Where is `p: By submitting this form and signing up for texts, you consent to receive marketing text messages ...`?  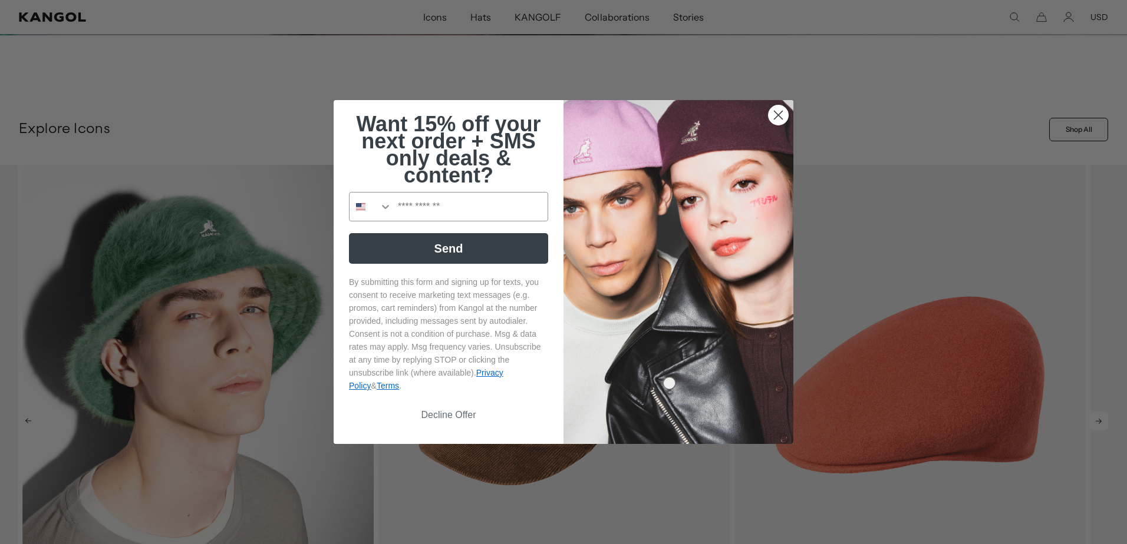
p: By submitting this form and signing up for texts, you consent to receive marketing text messages ... is located at coordinates (448, 334).